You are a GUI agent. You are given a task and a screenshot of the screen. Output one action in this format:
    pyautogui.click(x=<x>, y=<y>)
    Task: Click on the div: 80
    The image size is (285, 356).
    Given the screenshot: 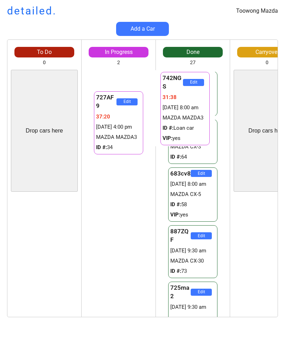 What is the action you would take?
    pyautogui.click(x=193, y=320)
    